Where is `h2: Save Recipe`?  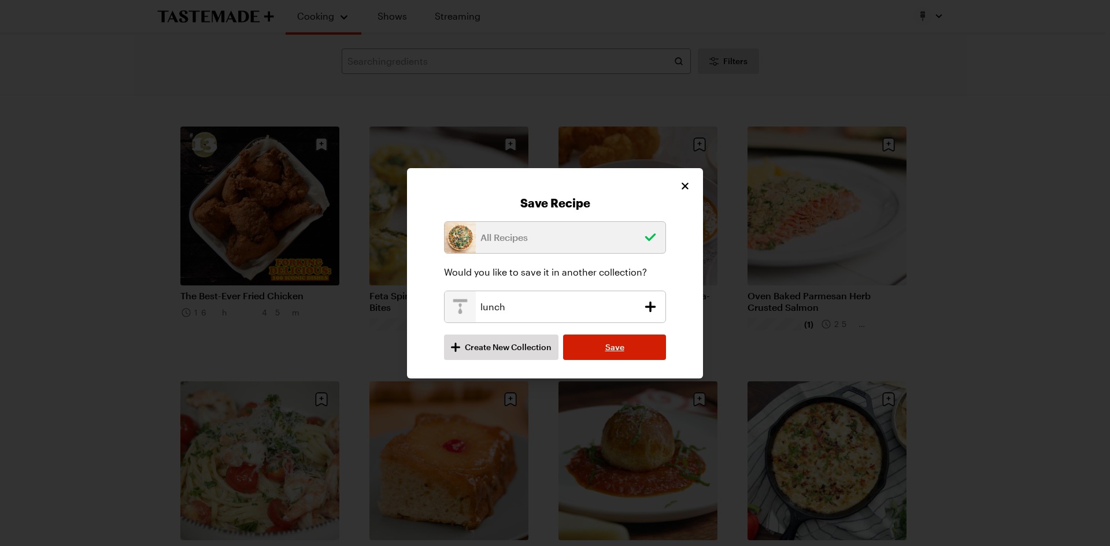 h2: Save Recipe is located at coordinates (555, 203).